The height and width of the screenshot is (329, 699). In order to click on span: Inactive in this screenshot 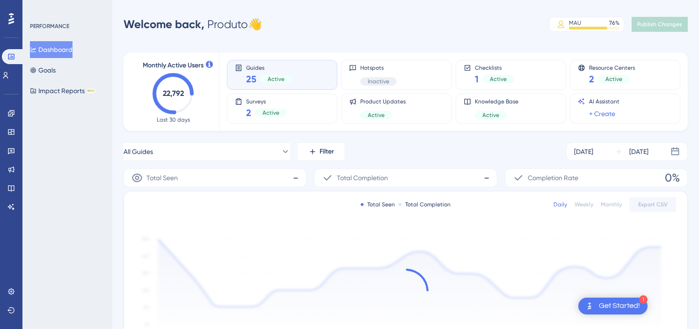, I will do `click(378, 81)`.